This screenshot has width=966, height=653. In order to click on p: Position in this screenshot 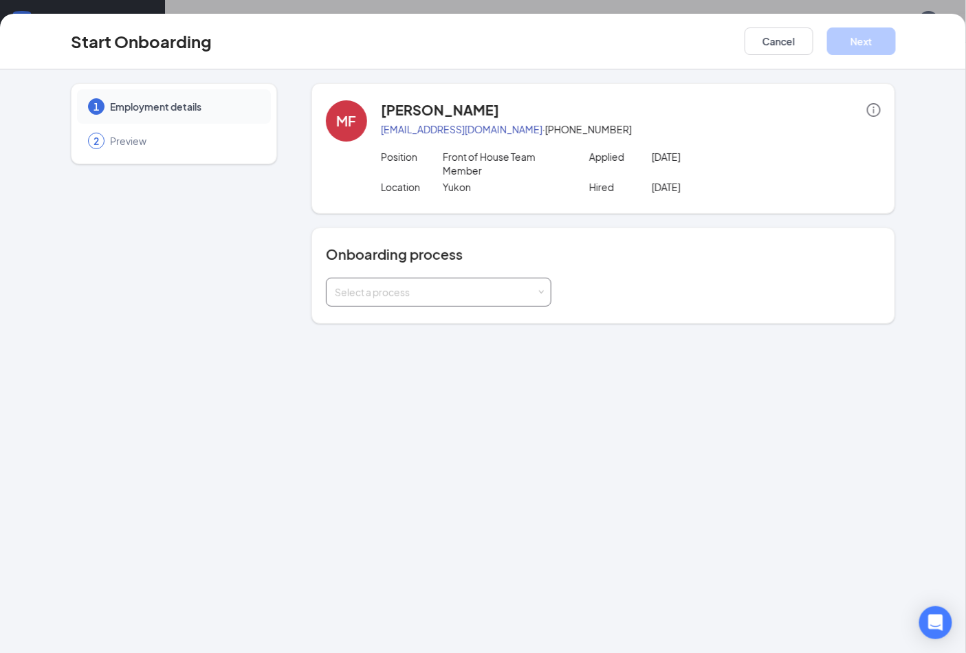, I will do `click(412, 157)`.